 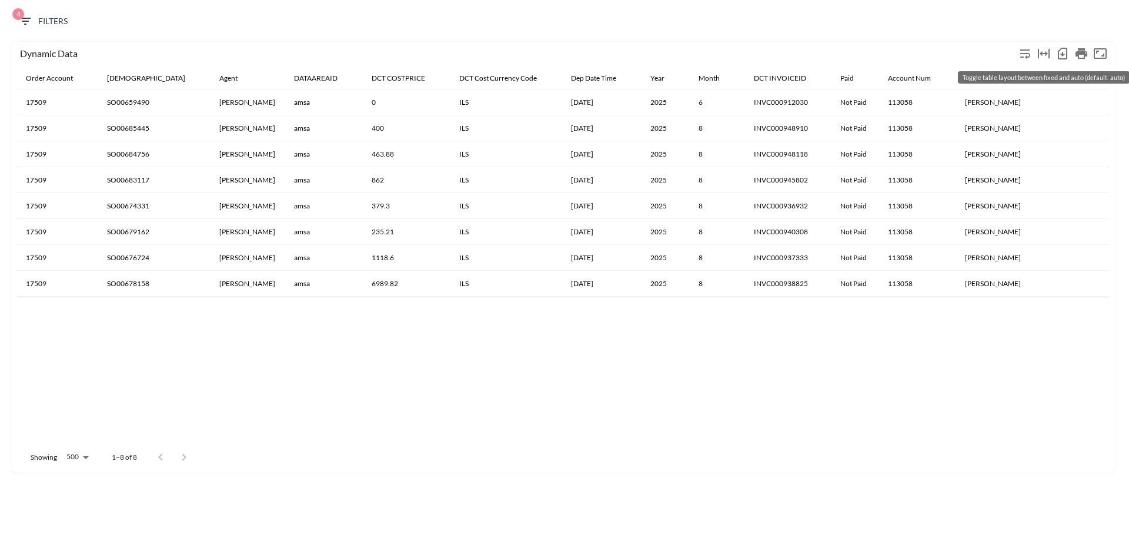 I want to click on span: Salesid, so click(x=154, y=78).